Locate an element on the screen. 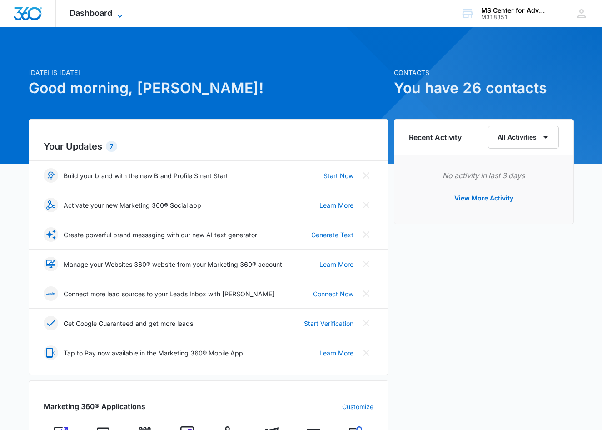 The image size is (602, 430). button: View More Activity is located at coordinates (484, 198).